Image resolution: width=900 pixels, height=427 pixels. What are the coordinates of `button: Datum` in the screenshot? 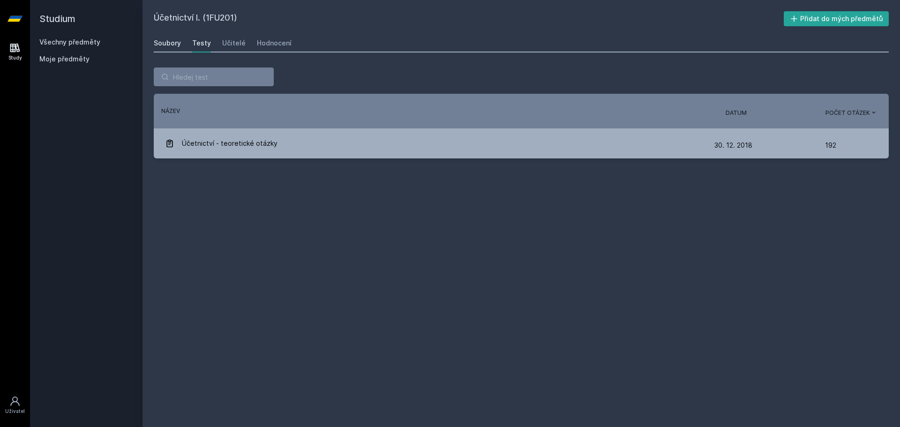 It's located at (736, 113).